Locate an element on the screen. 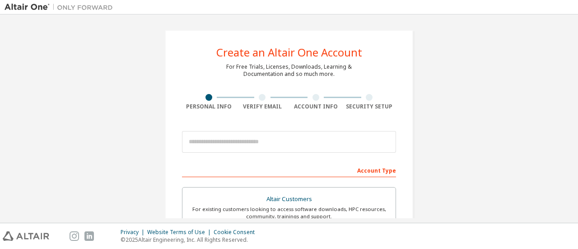  div: Account Info is located at coordinates (316, 107).